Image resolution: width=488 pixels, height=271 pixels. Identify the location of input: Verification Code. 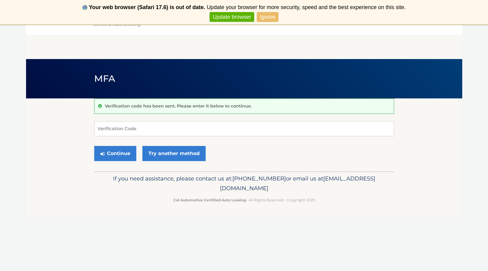
(244, 129).